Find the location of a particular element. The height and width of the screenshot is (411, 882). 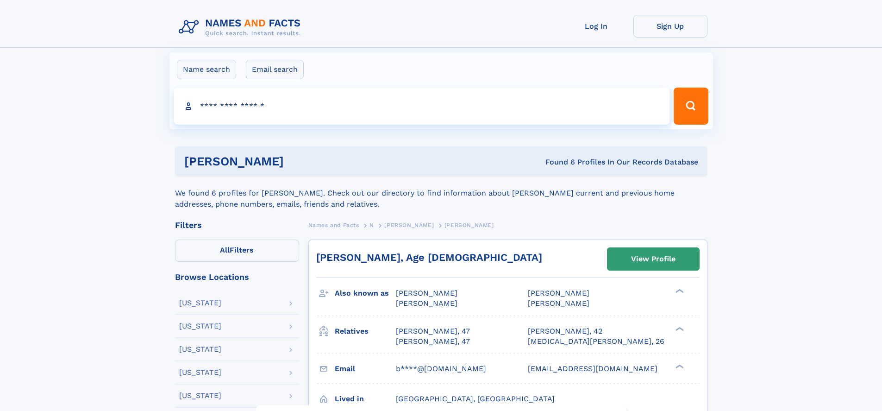

a: Names and Facts is located at coordinates (334, 224).